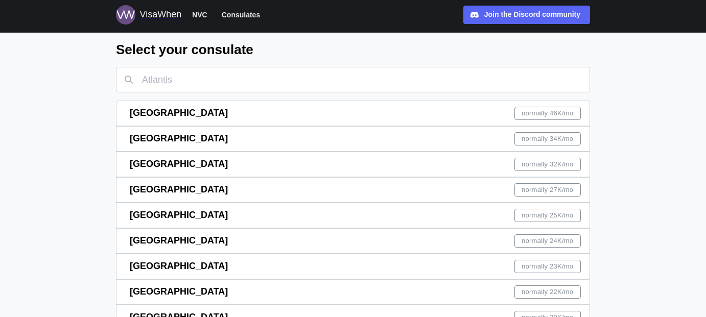  What do you see at coordinates (547, 164) in the screenshot?
I see `span: normally 32K /mo` at bounding box center [547, 164].